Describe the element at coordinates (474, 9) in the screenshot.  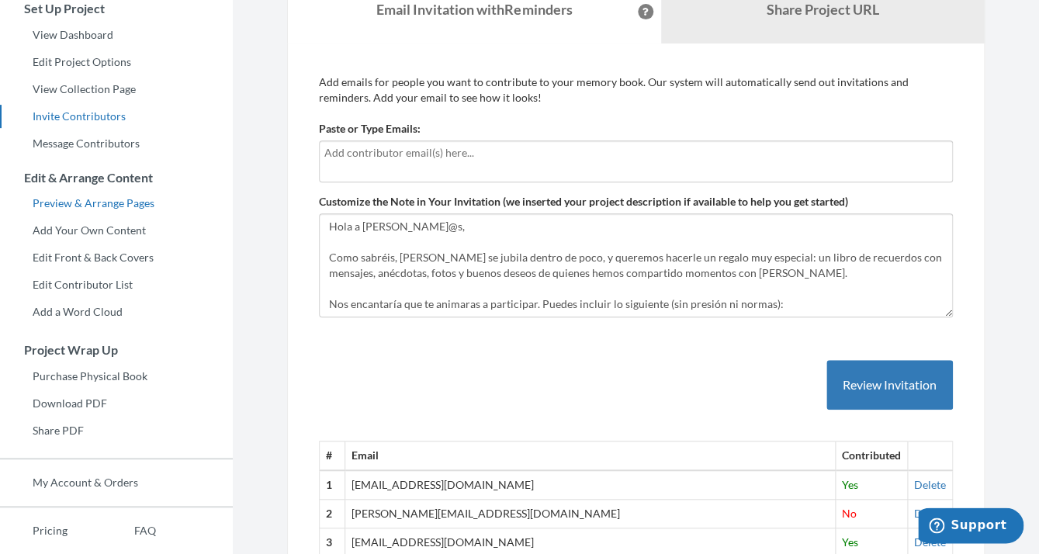
I see `strong: Email Invitation with Reminders` at that location.